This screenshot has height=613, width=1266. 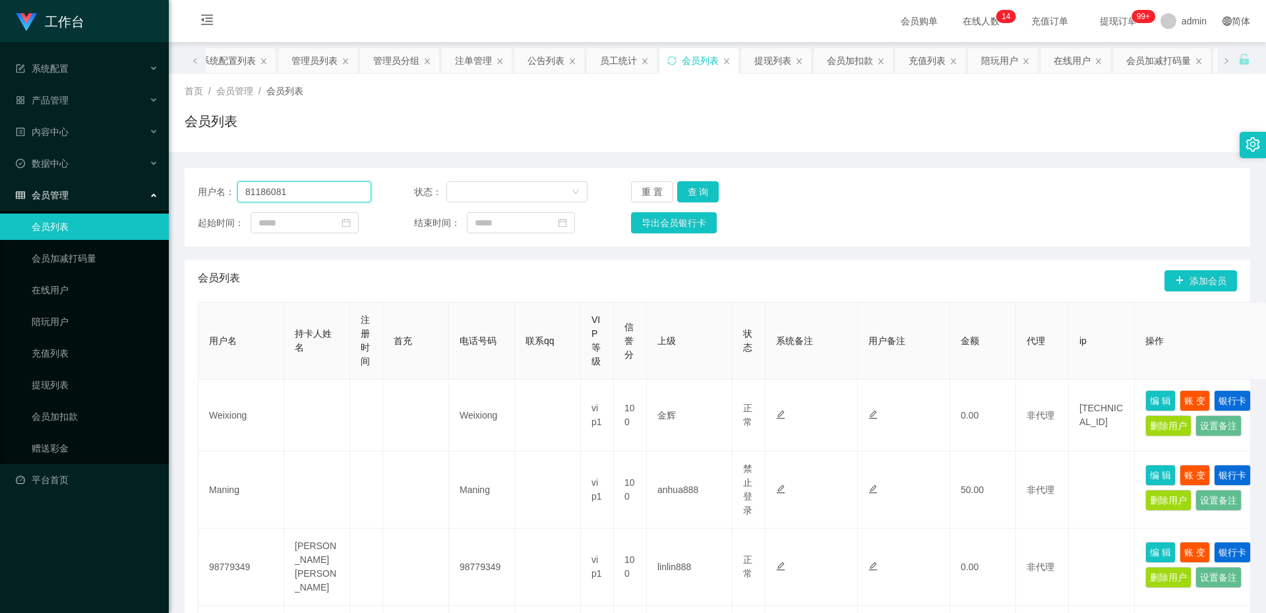 What do you see at coordinates (65, 22) in the screenshot?
I see `h1: 工作台` at bounding box center [65, 22].